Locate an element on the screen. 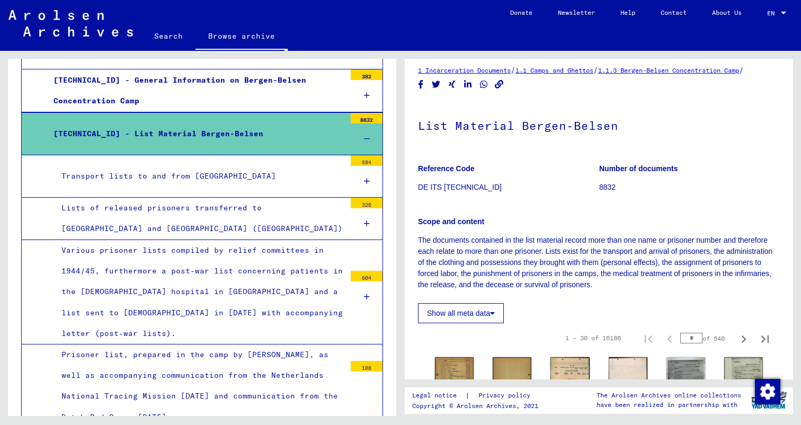  b: Scope and content is located at coordinates (451, 222).